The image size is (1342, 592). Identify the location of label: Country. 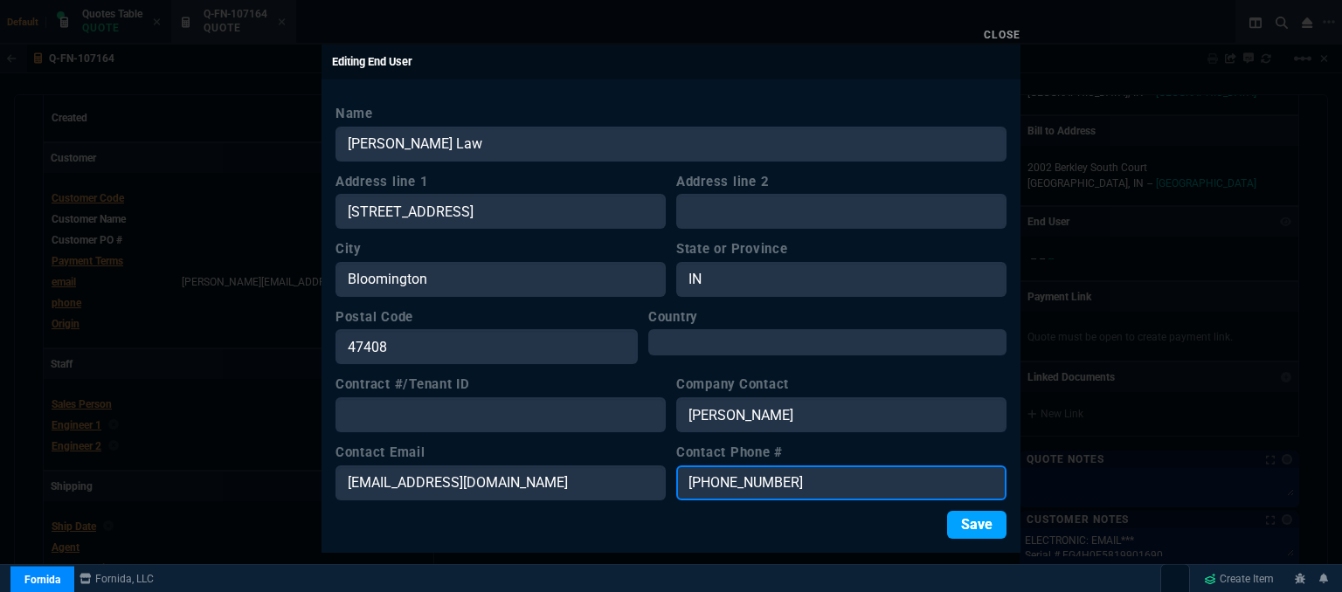
(827, 317).